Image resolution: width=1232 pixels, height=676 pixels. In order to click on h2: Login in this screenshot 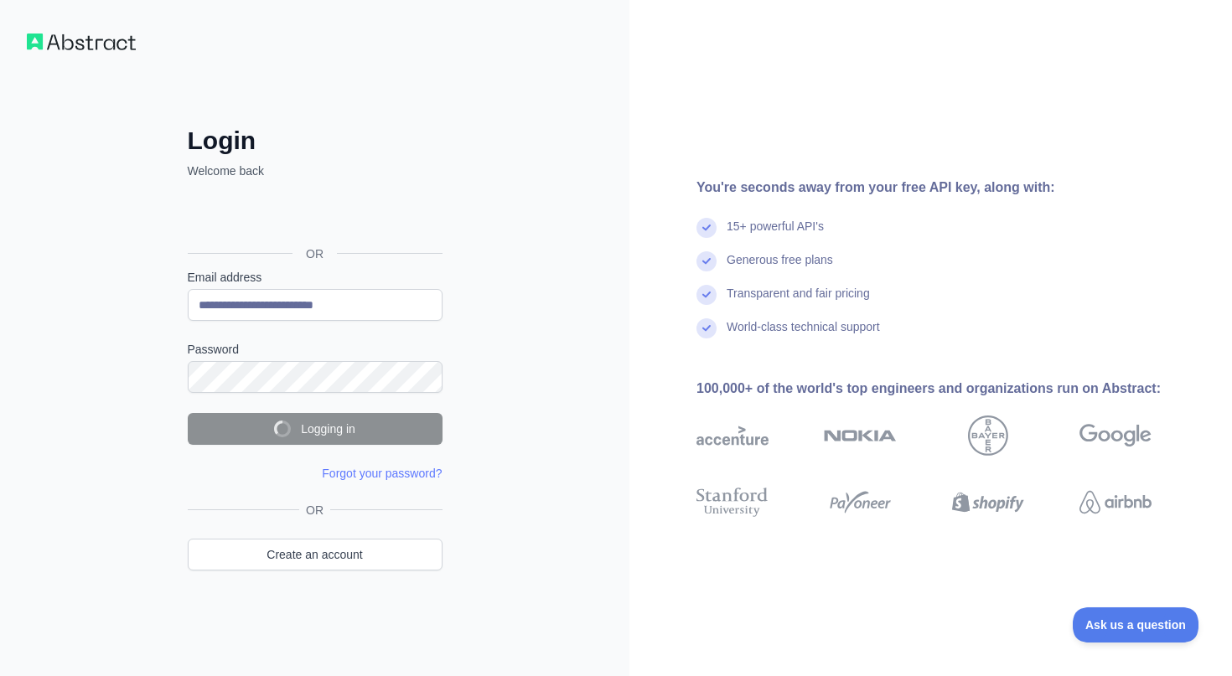, I will do `click(315, 141)`.